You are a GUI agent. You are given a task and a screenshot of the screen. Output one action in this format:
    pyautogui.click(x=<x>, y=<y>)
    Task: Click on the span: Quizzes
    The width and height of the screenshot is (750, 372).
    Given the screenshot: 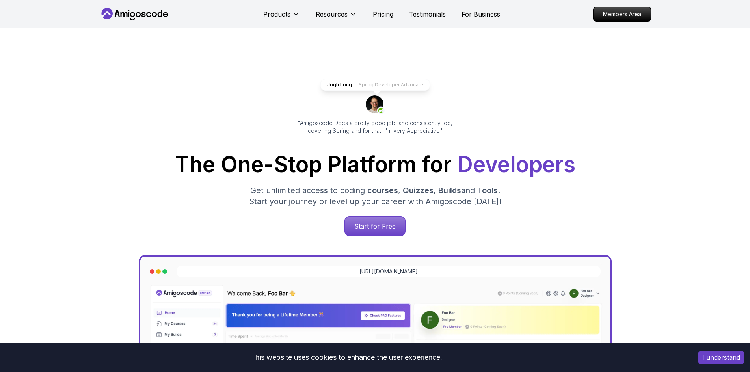 What is the action you would take?
    pyautogui.click(x=418, y=190)
    